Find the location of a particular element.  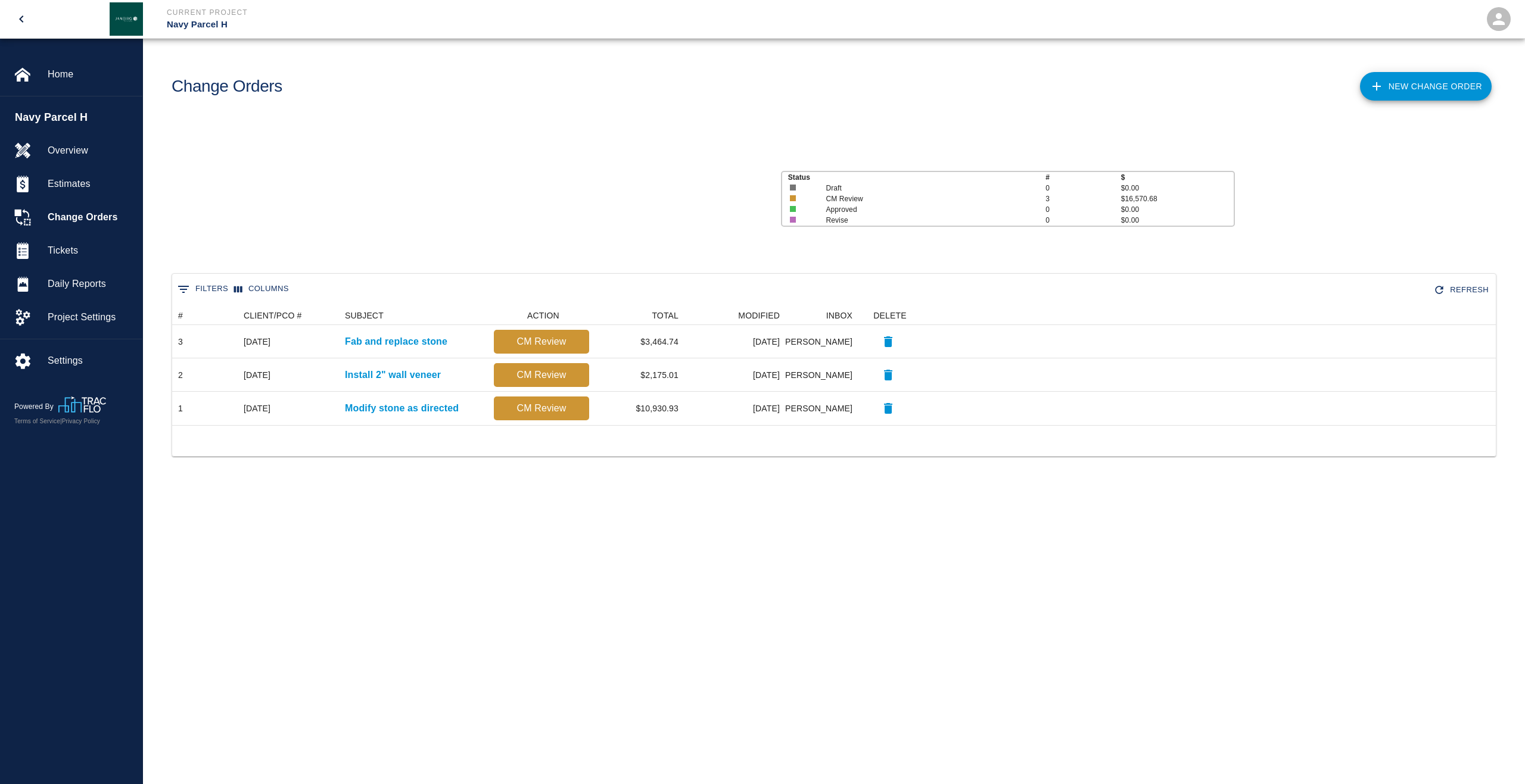

p: Revise is located at coordinates (924, 220).